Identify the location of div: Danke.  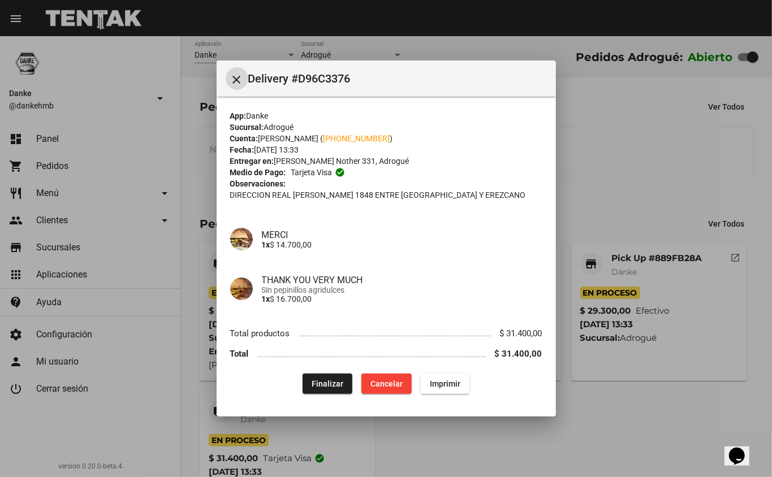
(386, 116).